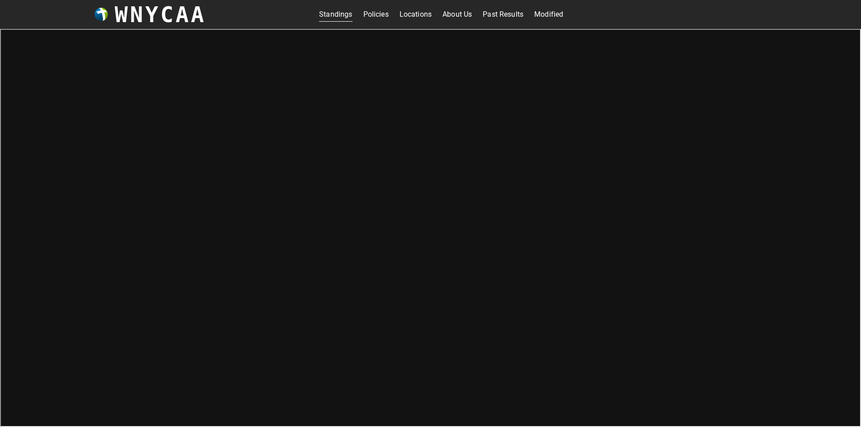 This screenshot has height=427, width=861. I want to click on a: Locations, so click(415, 14).